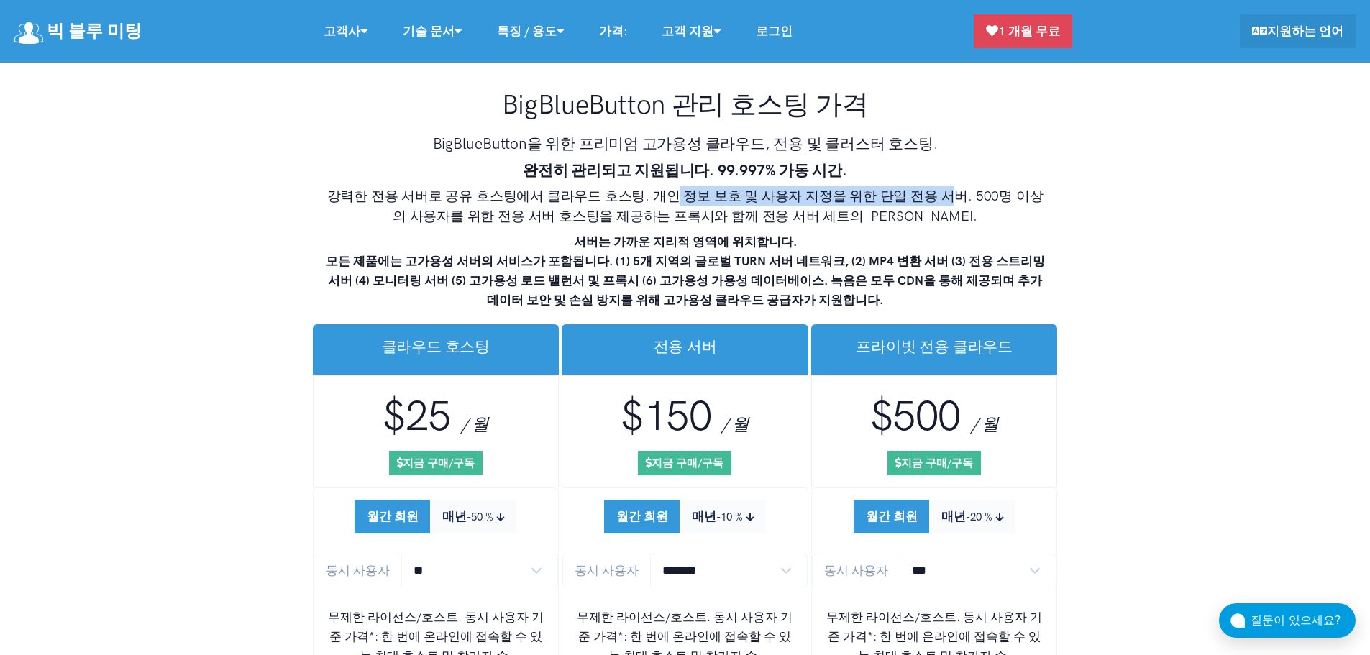 The image size is (1370, 655). I want to click on button: 매년-10 %, so click(723, 516).